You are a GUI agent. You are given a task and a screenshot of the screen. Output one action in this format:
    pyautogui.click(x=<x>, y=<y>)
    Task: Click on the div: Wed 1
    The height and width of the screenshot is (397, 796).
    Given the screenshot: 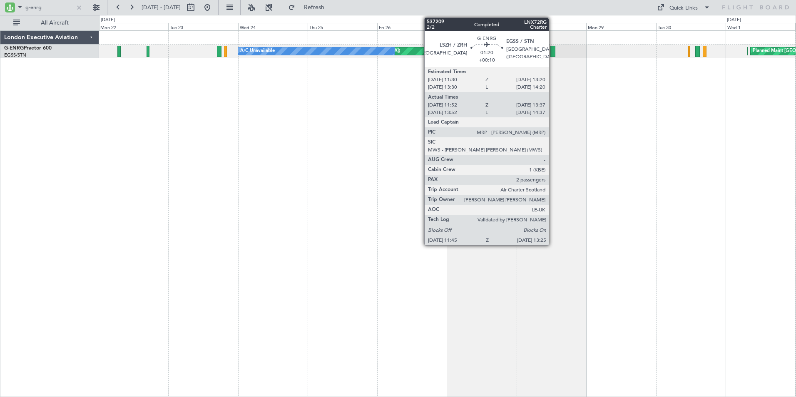 What is the action you would take?
    pyautogui.click(x=760, y=27)
    